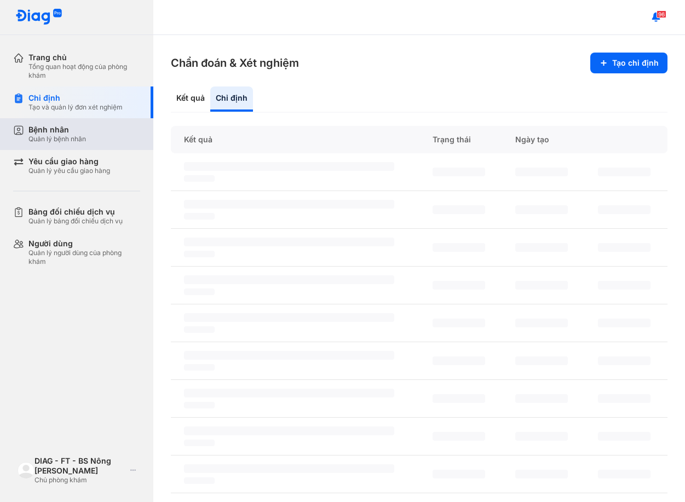  I want to click on h3: Chẩn đoán & Xét nghiệm, so click(235, 63).